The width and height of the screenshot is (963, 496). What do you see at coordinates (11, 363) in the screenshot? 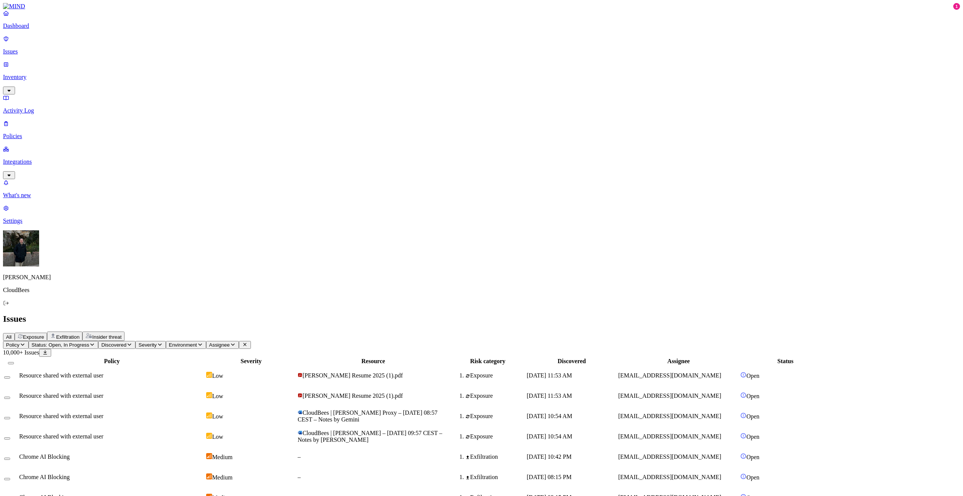
I see `button: Select all` at bounding box center [11, 363].